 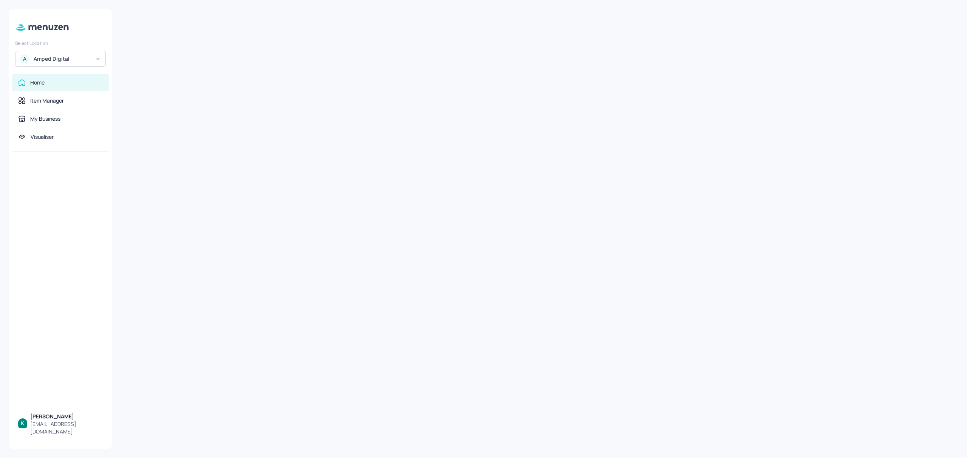 What do you see at coordinates (42, 137) in the screenshot?
I see `div: Visualiser` at bounding box center [42, 137].